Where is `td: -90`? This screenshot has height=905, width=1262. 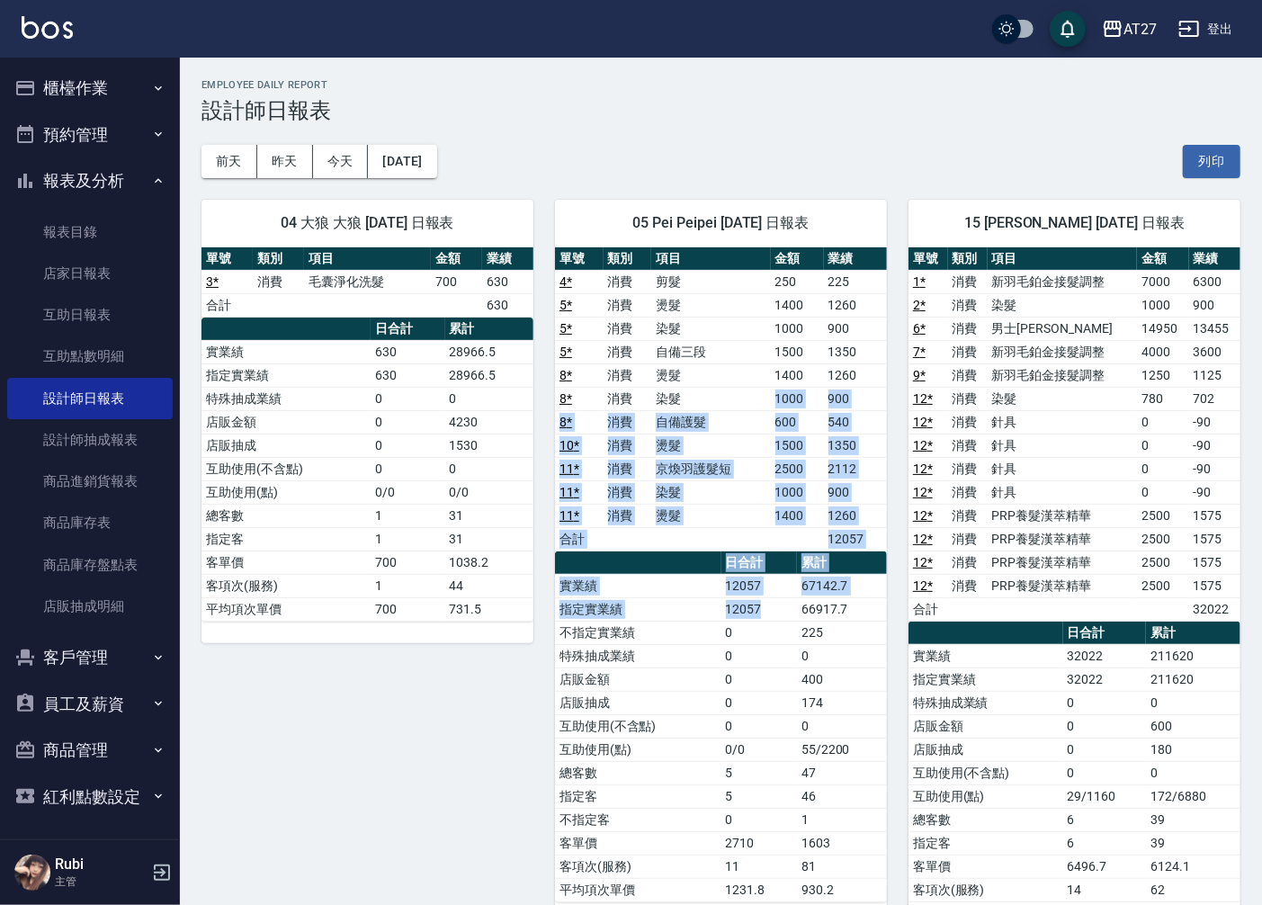 td: -90 is located at coordinates (1215, 469).